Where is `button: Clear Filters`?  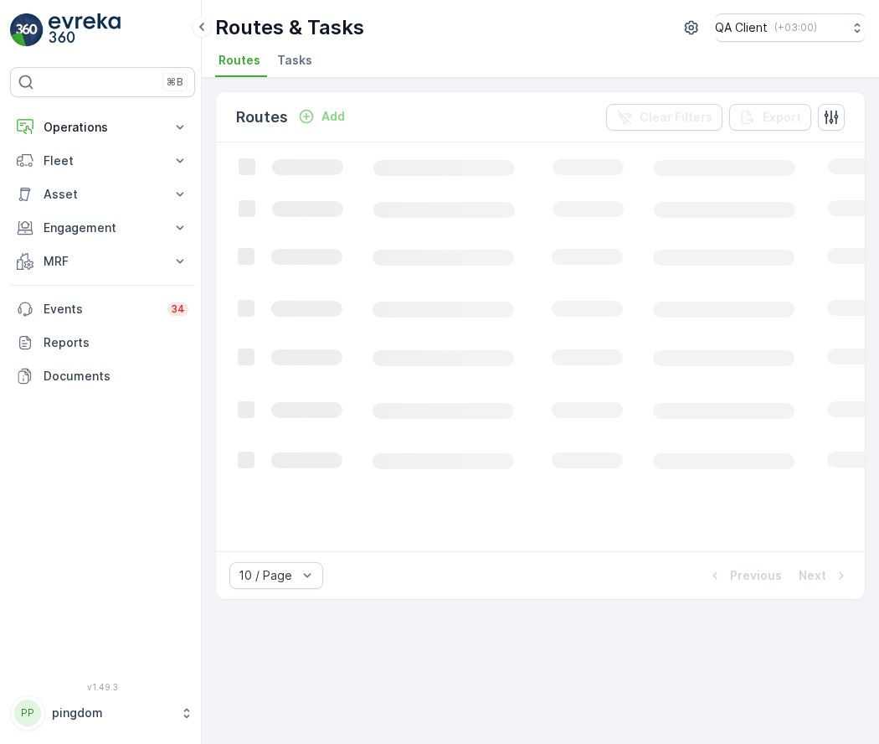
button: Clear Filters is located at coordinates (664, 117).